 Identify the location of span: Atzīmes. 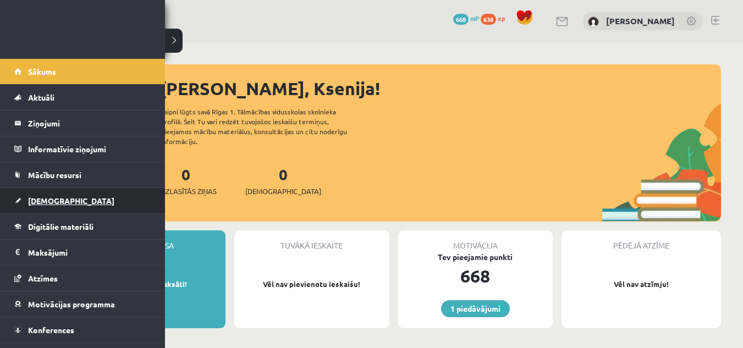
(43, 278).